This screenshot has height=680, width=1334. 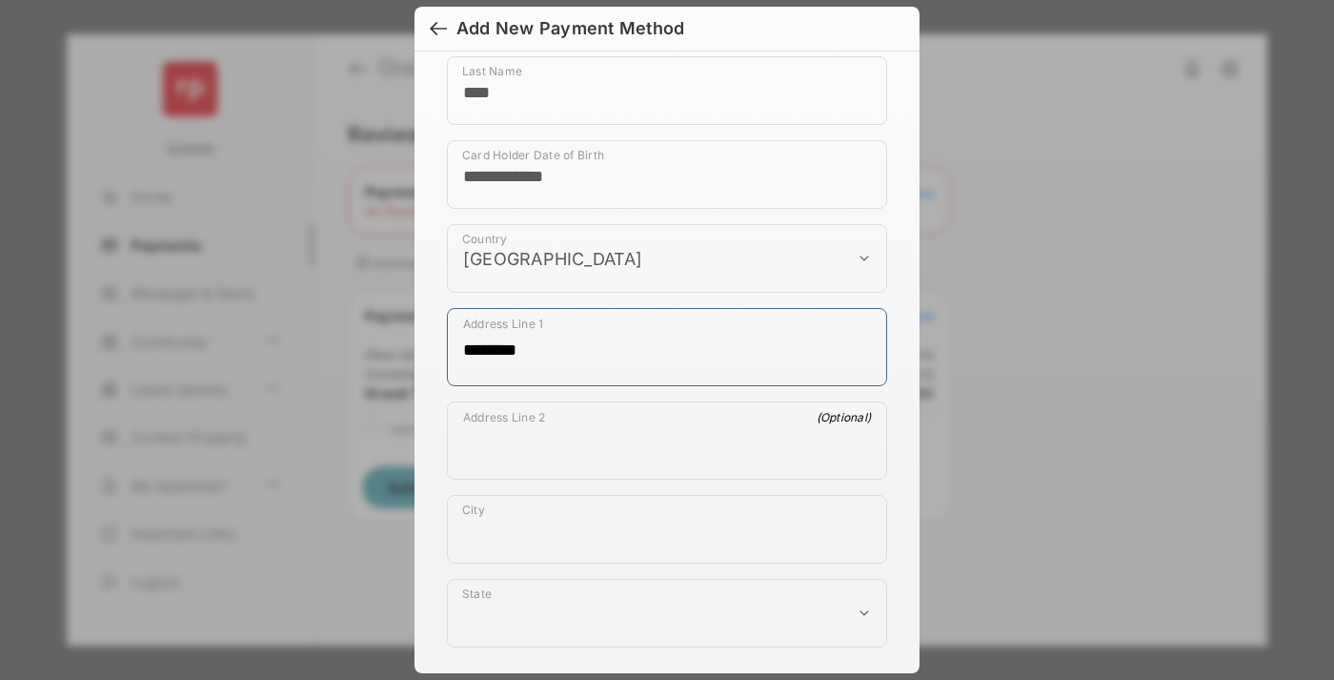 I want to click on div: payment_method_screening[postal_addresses][addressLine2], so click(x=667, y=440).